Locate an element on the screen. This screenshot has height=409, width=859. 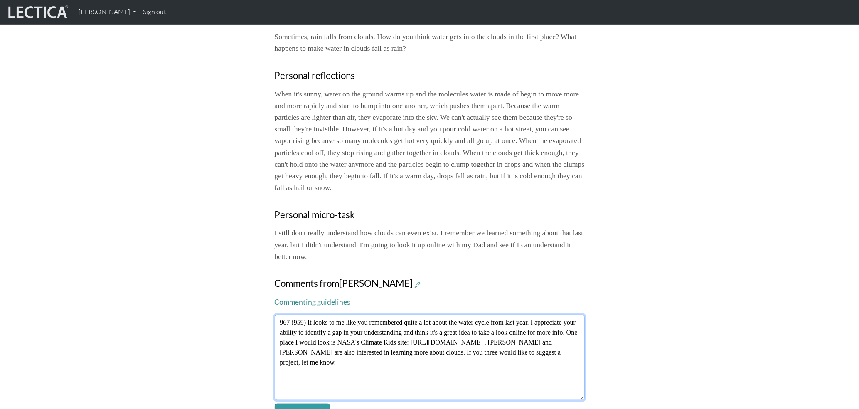
p: I still don't really understand how clouds can even exist. I remember we learned something about ... is located at coordinates (430, 244).